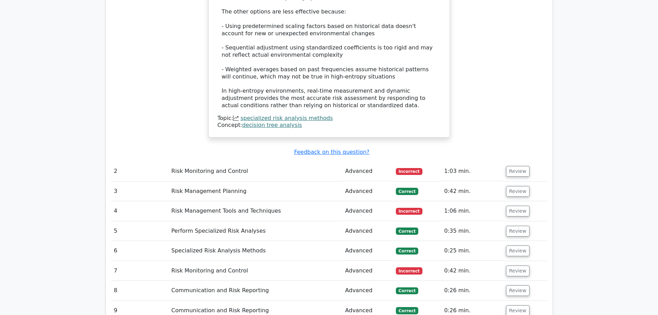  Describe the element at coordinates (140, 211) in the screenshot. I see `td: 4` at that location.